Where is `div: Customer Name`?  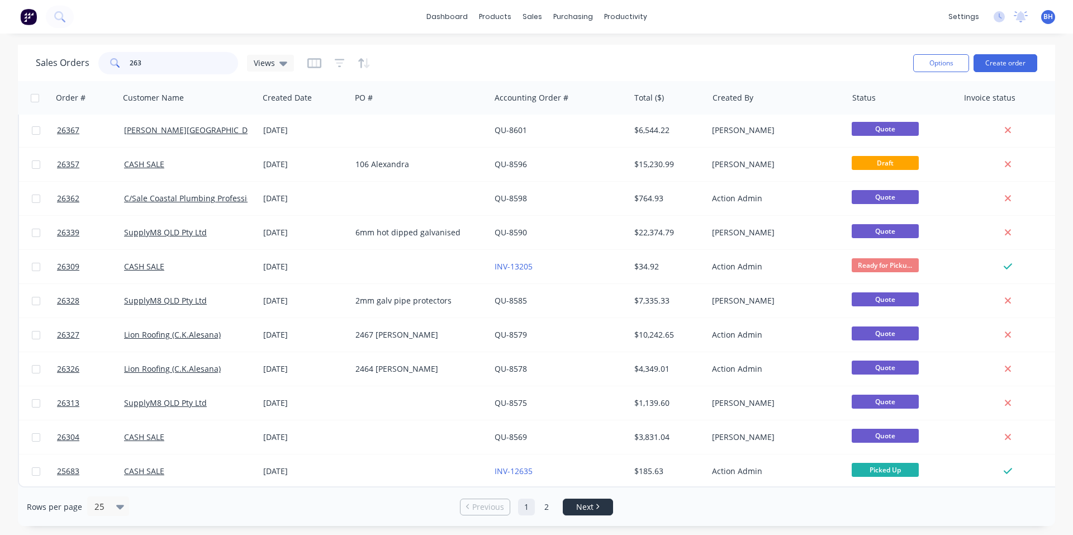
div: Customer Name is located at coordinates (153, 98).